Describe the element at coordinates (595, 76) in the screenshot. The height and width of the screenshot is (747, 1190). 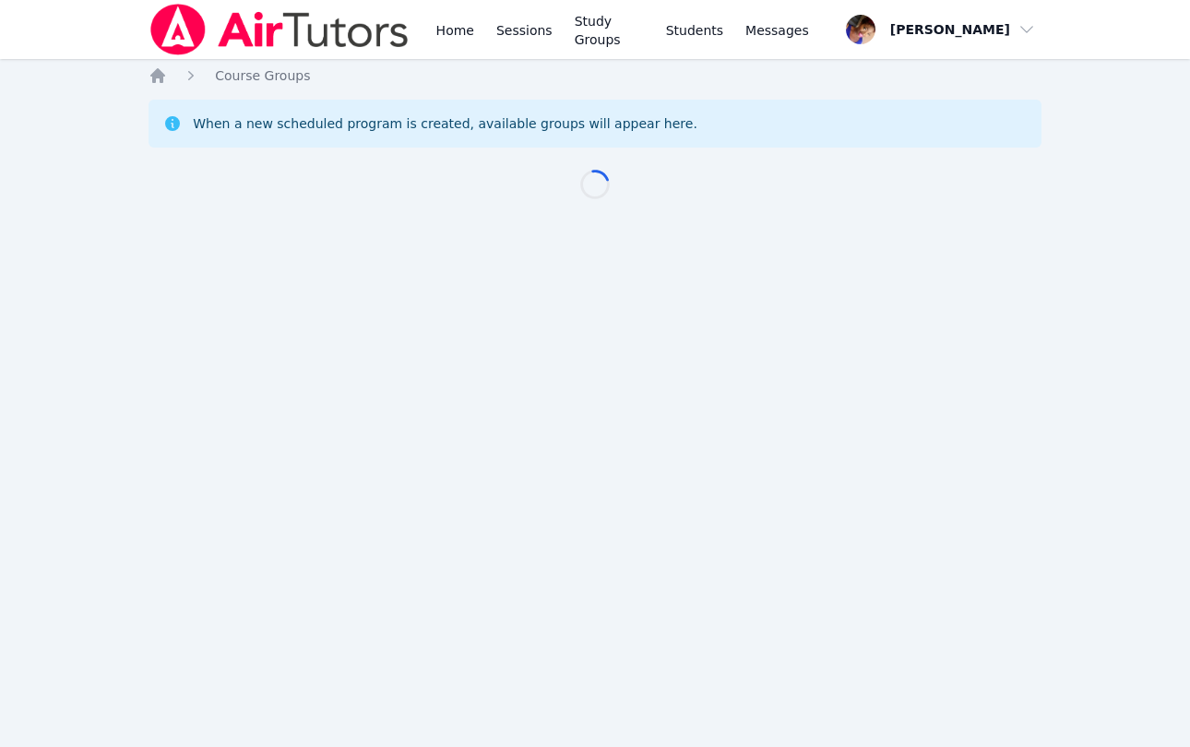
I see `nav: Breadcrumb` at that location.